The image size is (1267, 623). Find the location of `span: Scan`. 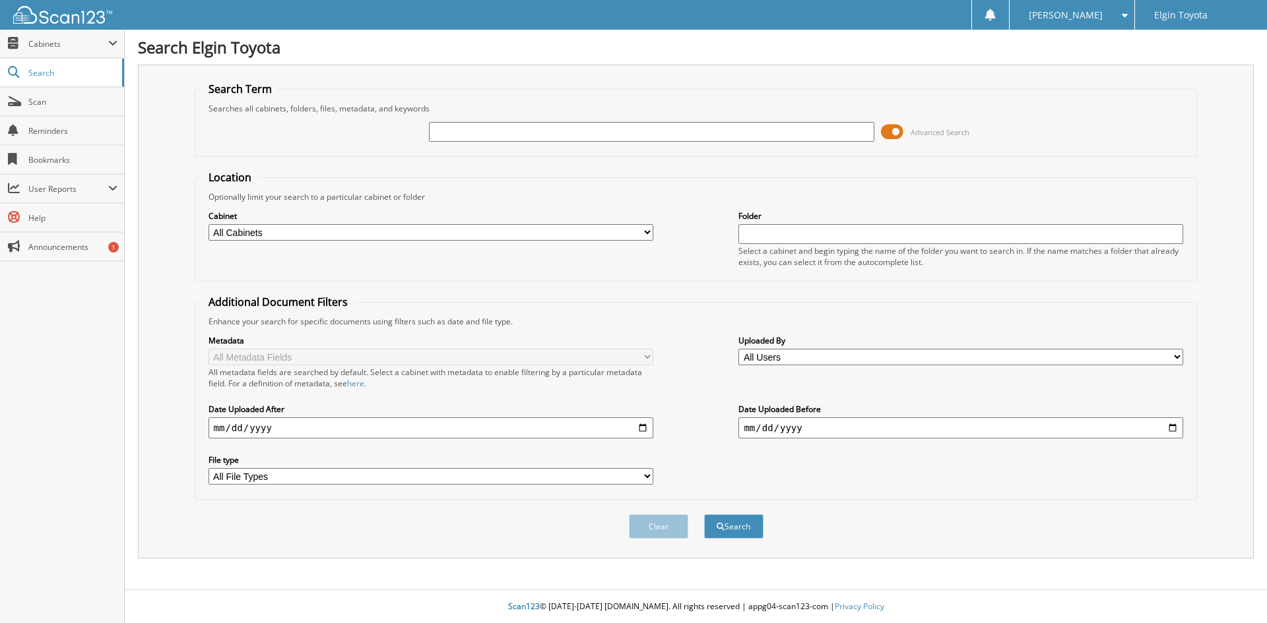

span: Scan is located at coordinates (73, 102).